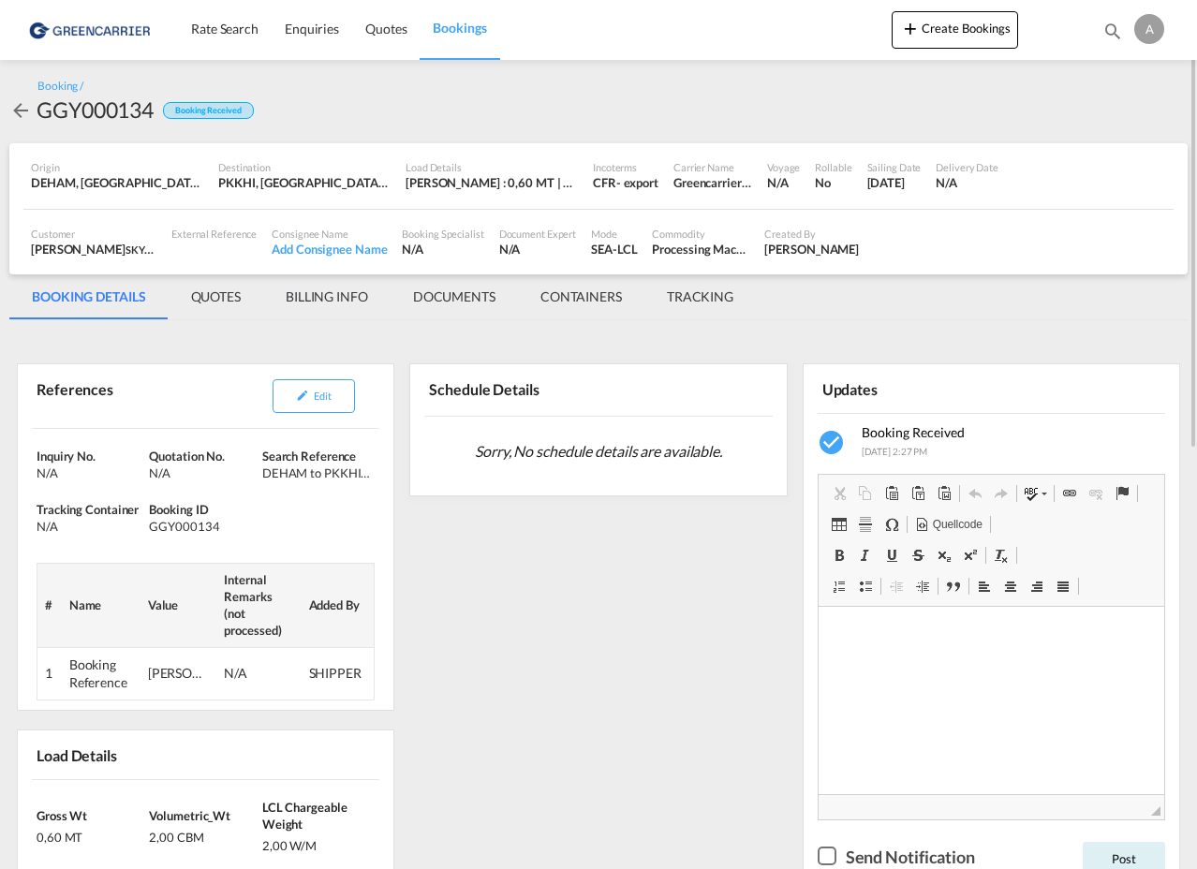  What do you see at coordinates (459, 27) in the screenshot?
I see `span: Bookings` at bounding box center [459, 27].